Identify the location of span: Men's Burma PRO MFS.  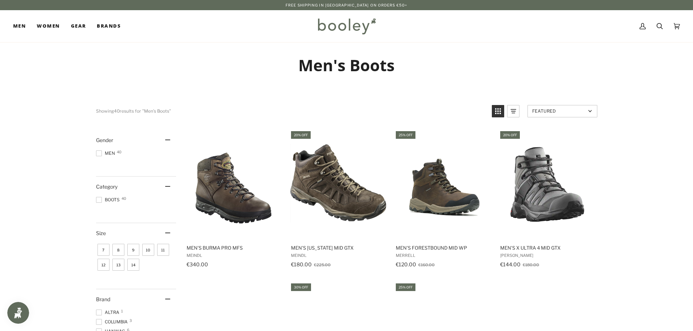
(233, 248).